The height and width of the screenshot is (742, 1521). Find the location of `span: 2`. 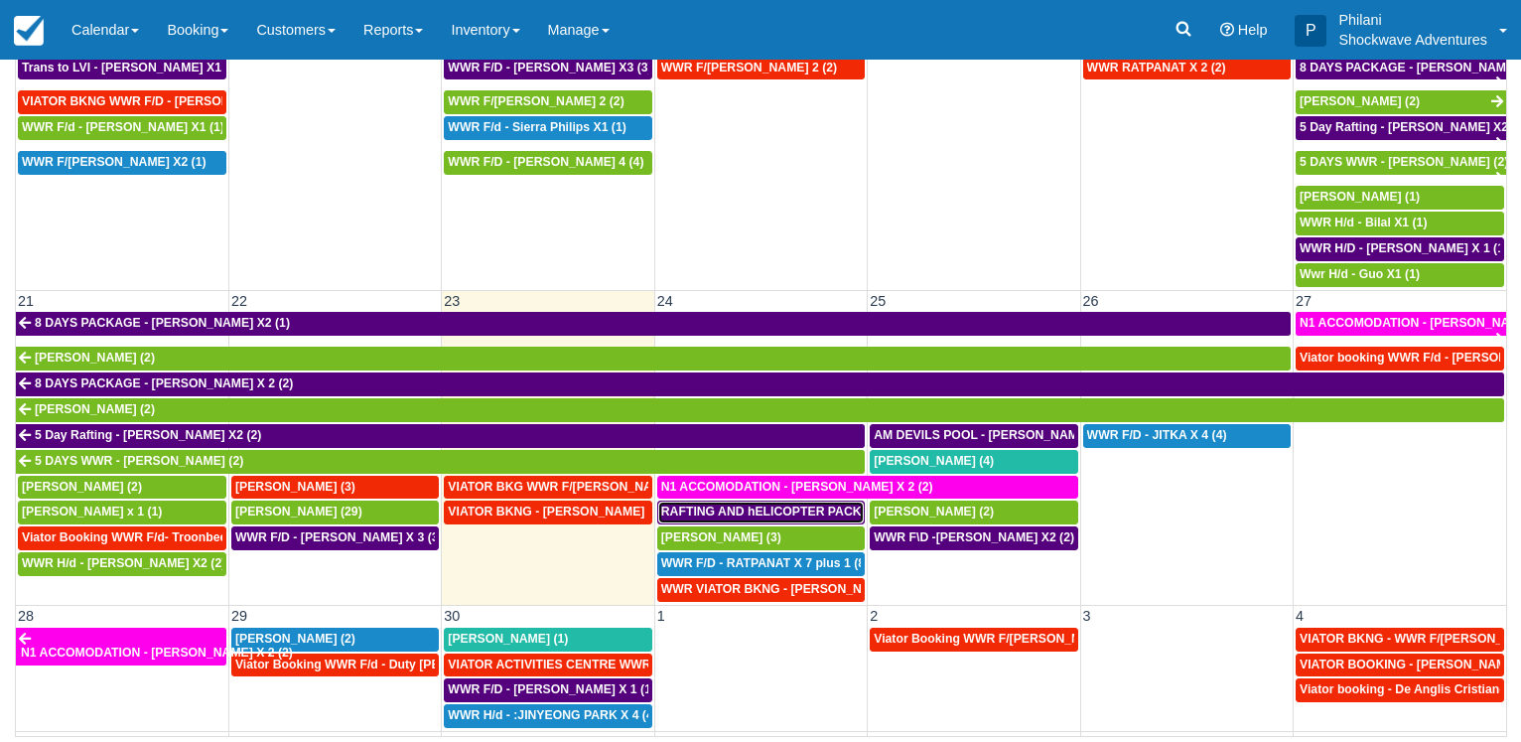

span: 2 is located at coordinates (874, 615).